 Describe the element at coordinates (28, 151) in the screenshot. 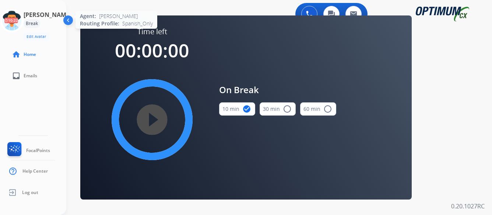

I see `a: FocalPoints` at that location.